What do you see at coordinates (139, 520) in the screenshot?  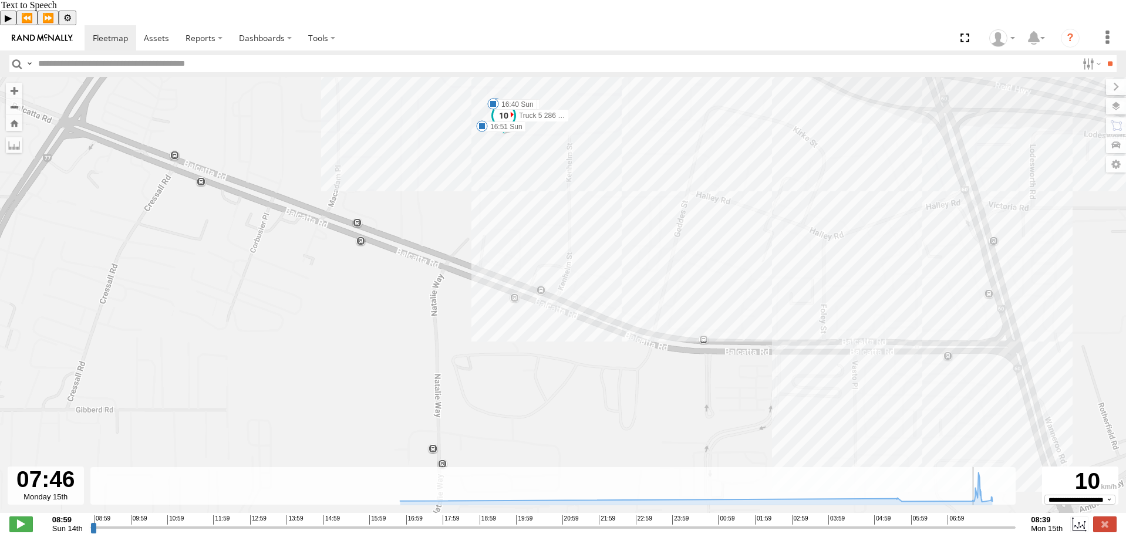 I see `span: 09:59` at bounding box center [139, 520].